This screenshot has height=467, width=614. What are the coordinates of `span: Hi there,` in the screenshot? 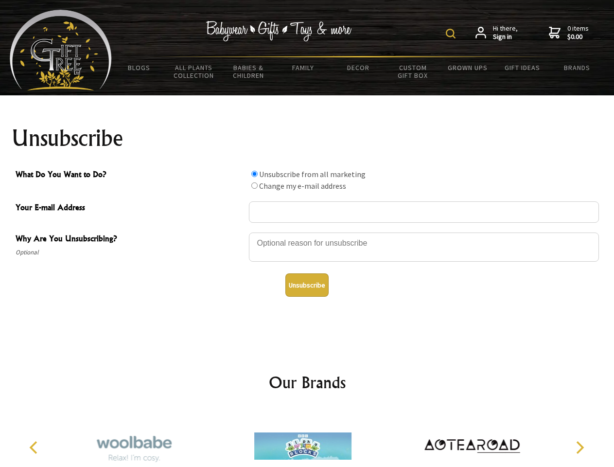 It's located at (506, 33).